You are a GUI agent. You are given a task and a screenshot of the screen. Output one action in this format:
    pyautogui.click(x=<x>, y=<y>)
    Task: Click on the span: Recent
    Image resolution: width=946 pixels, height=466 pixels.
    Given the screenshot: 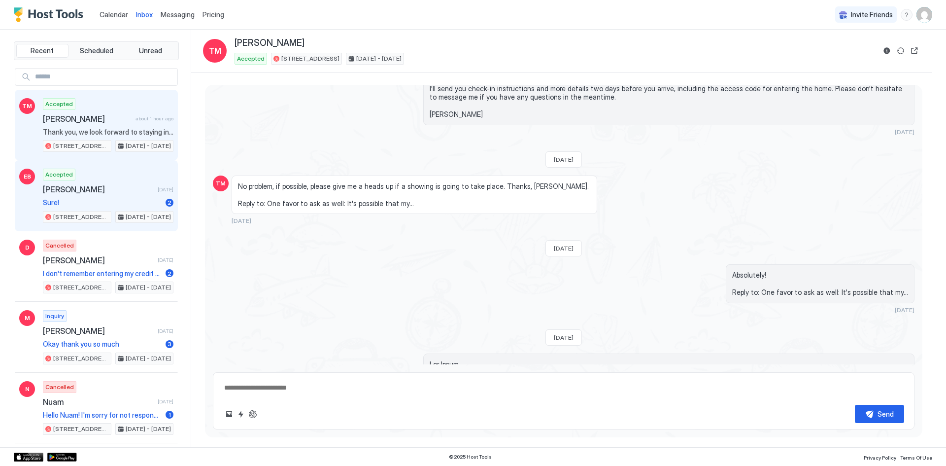 What is the action you would take?
    pyautogui.click(x=42, y=51)
    